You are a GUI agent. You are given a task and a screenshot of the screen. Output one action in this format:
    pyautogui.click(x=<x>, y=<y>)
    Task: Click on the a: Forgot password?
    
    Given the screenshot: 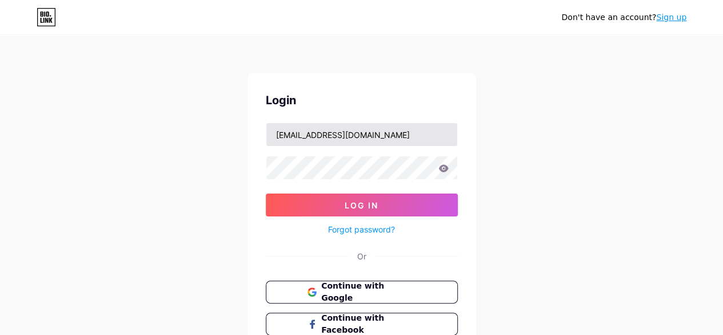 What is the action you would take?
    pyautogui.click(x=361, y=229)
    